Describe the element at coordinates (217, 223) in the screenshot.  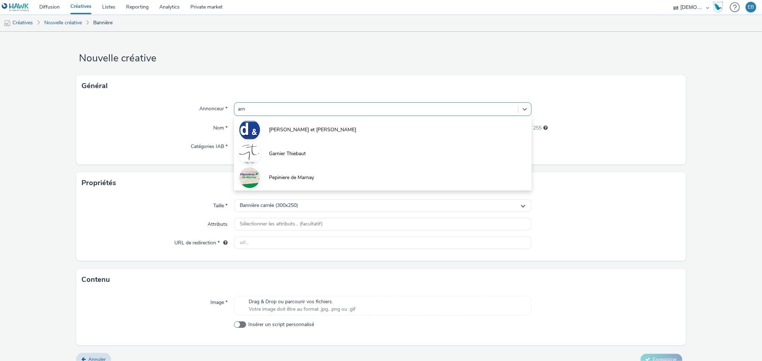
I see `label: Attributs` at that location.